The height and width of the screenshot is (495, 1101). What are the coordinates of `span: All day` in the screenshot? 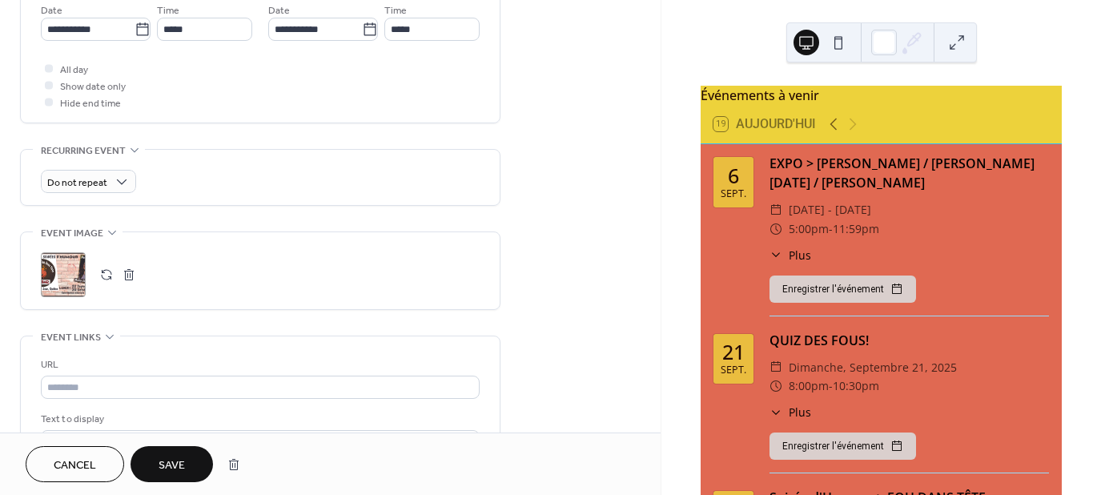 It's located at (74, 70).